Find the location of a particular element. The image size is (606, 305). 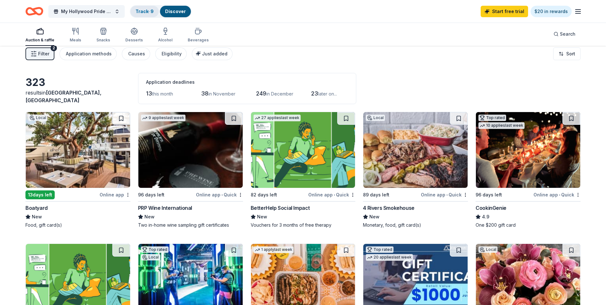

div: Snacks is located at coordinates (103, 40).